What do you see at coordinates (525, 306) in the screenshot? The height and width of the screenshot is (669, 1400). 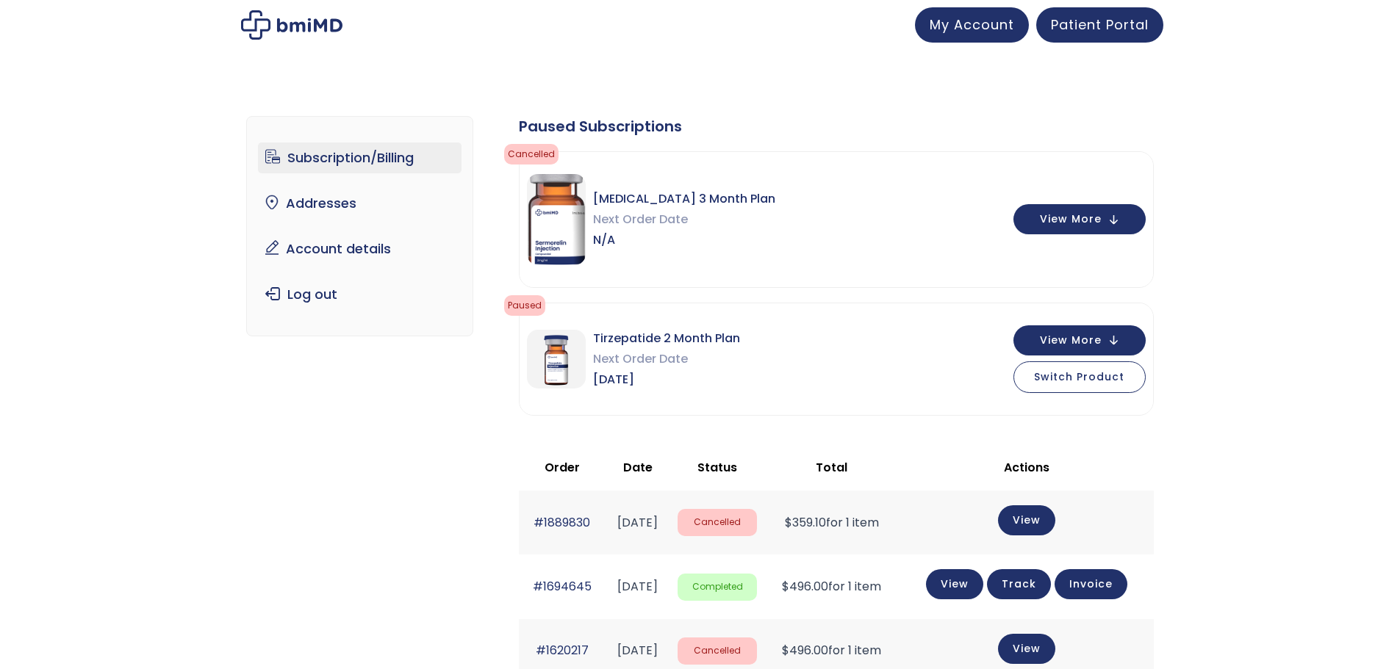 I see `span: Paused` at bounding box center [525, 306].